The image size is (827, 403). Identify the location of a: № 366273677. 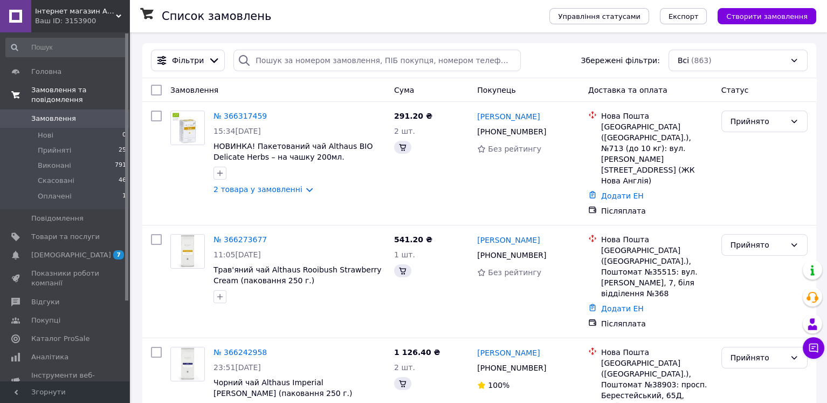
(240, 239).